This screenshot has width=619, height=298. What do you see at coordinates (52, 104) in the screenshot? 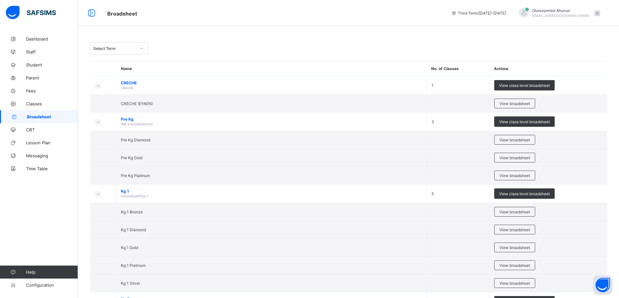
I see `span: Classes` at bounding box center [52, 104].